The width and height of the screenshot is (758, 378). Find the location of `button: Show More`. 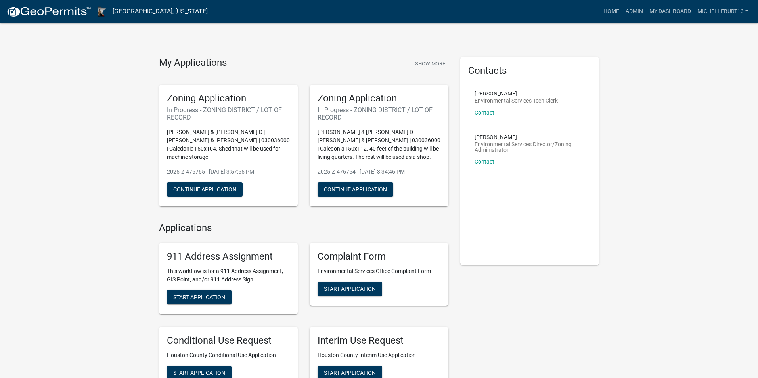

button: Show More is located at coordinates (430, 63).